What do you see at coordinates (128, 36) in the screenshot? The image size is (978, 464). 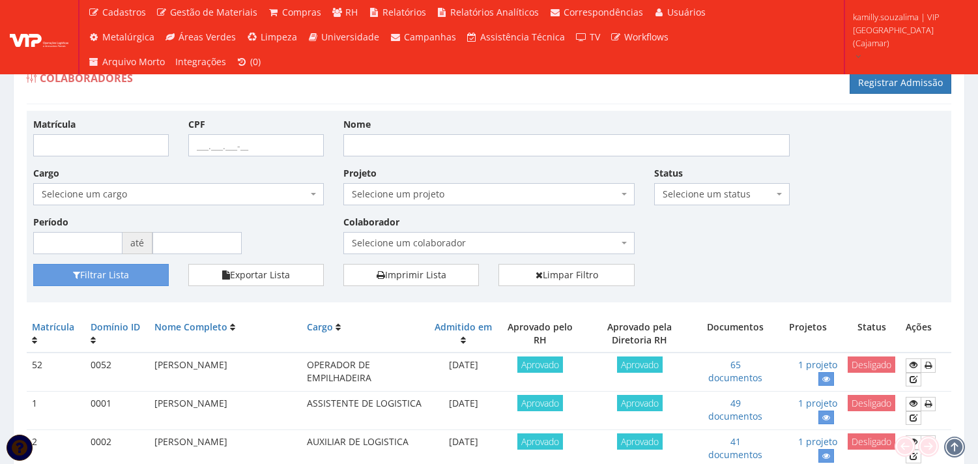 I see `span: Metalúrgica` at bounding box center [128, 36].